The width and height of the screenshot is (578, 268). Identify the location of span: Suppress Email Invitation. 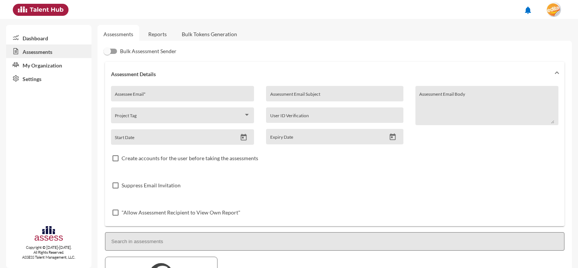
(151, 185).